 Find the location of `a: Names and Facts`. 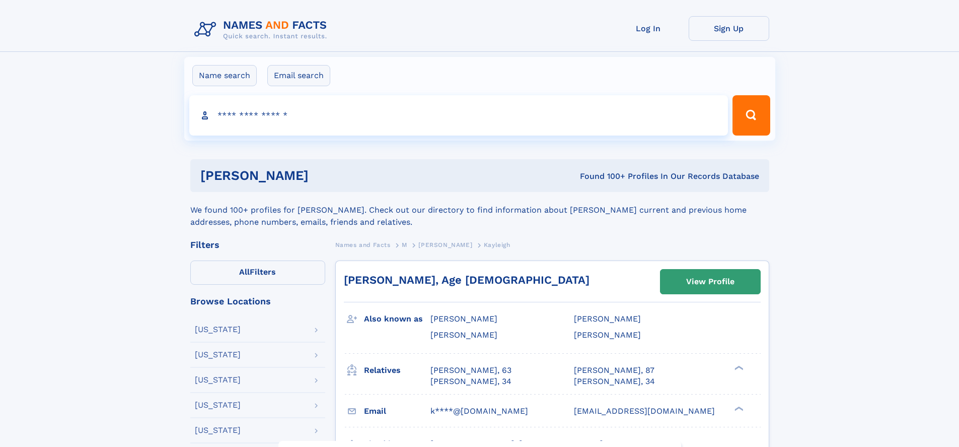

a: Names and Facts is located at coordinates (363, 244).